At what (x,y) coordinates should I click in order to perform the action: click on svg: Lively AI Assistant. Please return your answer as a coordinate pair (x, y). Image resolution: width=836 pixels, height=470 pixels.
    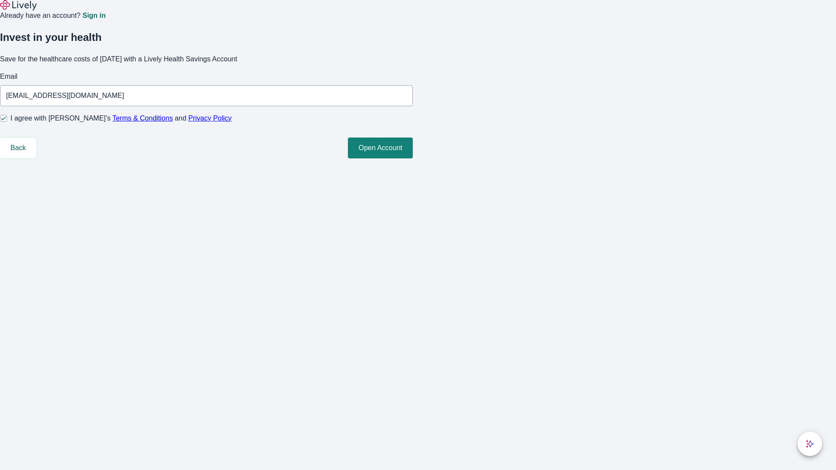
    Looking at the image, I should click on (810, 444).